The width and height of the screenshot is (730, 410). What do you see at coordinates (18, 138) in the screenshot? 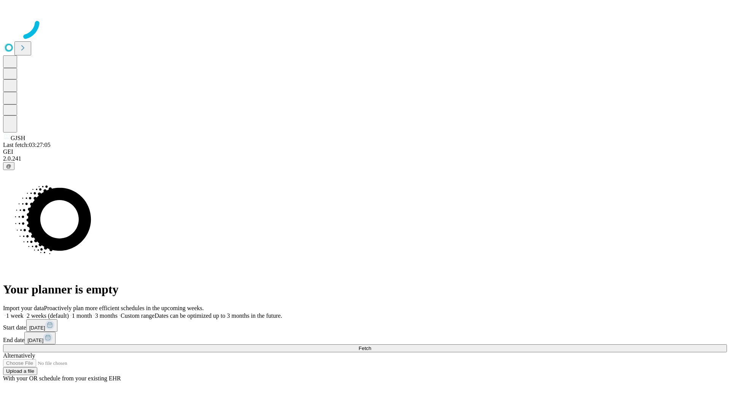
I see `span: GJSH` at bounding box center [18, 138].